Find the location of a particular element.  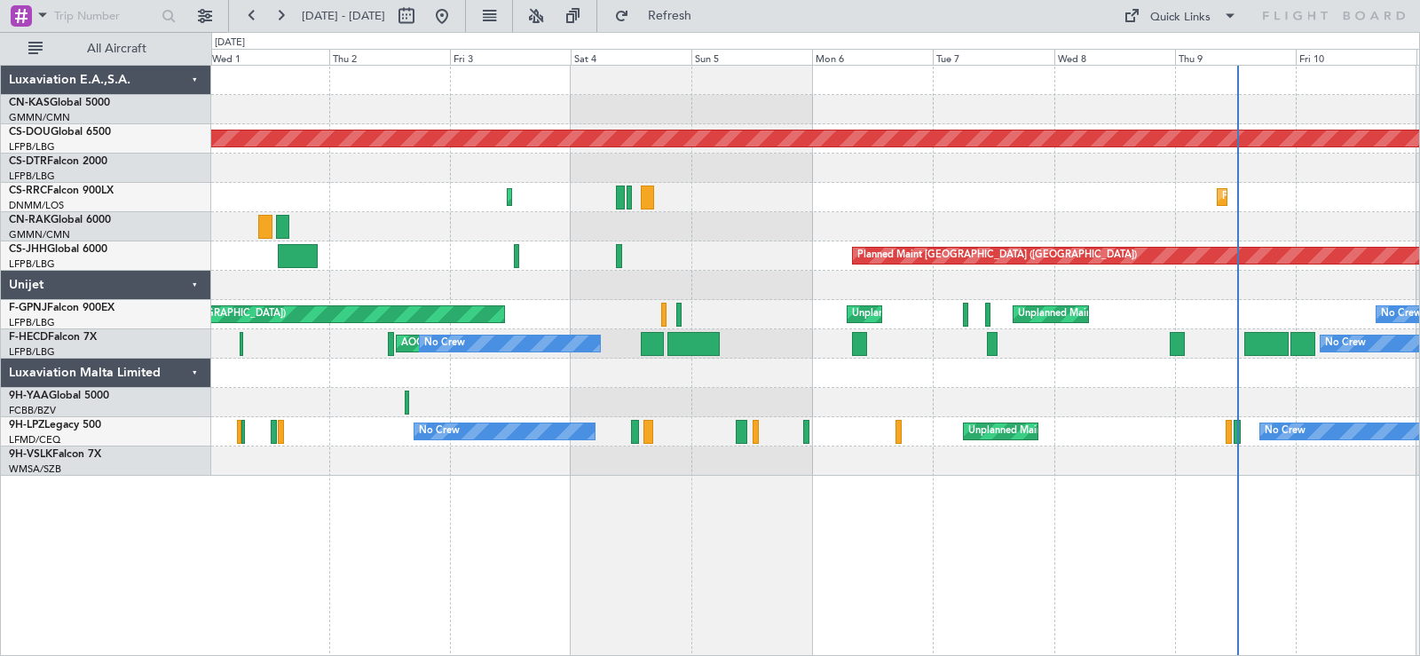

a: CS-DTRFalcon 2000 is located at coordinates (58, 162).